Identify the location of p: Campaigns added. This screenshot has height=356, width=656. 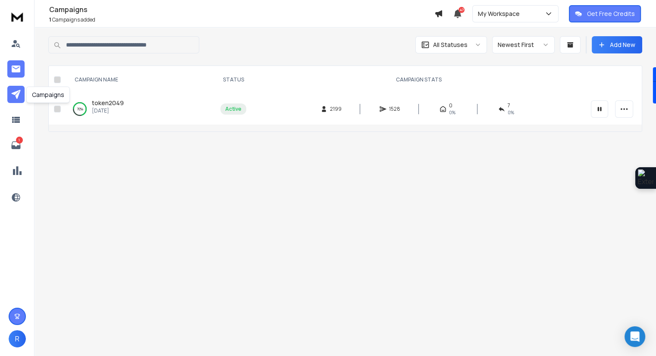
(242, 20).